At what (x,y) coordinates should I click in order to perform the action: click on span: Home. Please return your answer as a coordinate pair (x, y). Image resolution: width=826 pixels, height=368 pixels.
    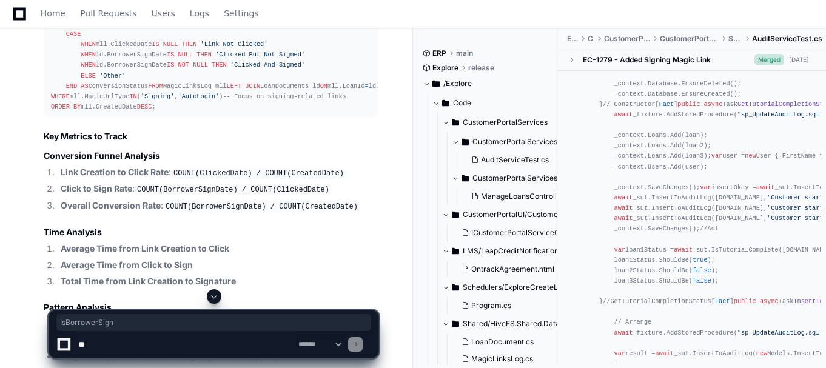
    Looking at the image, I should click on (53, 13).